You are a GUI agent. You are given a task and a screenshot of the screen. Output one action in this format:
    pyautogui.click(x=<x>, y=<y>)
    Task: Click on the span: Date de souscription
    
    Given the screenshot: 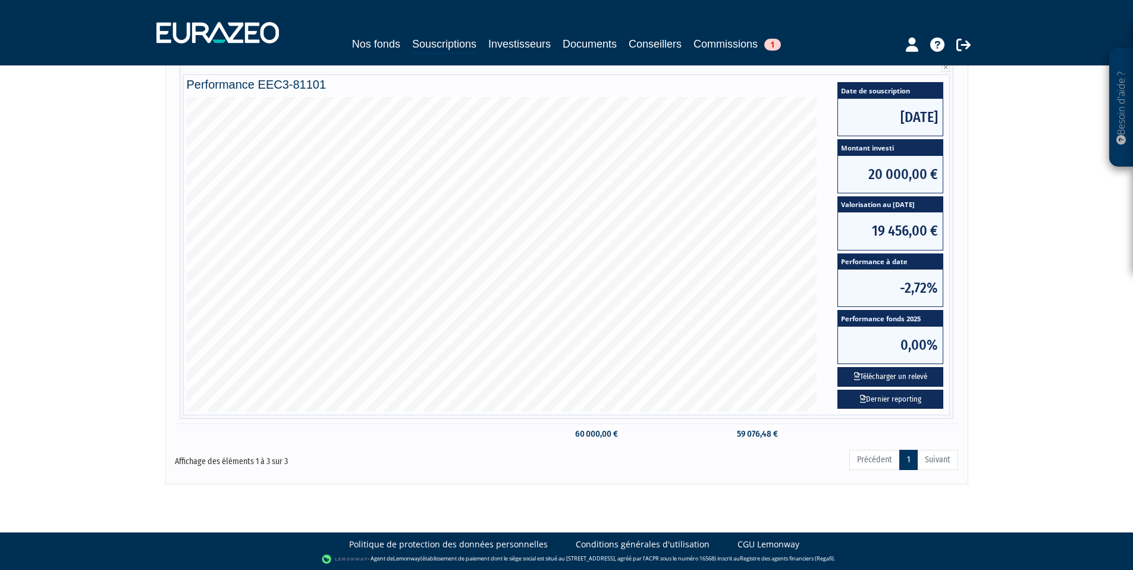 What is the action you would take?
    pyautogui.click(x=890, y=90)
    